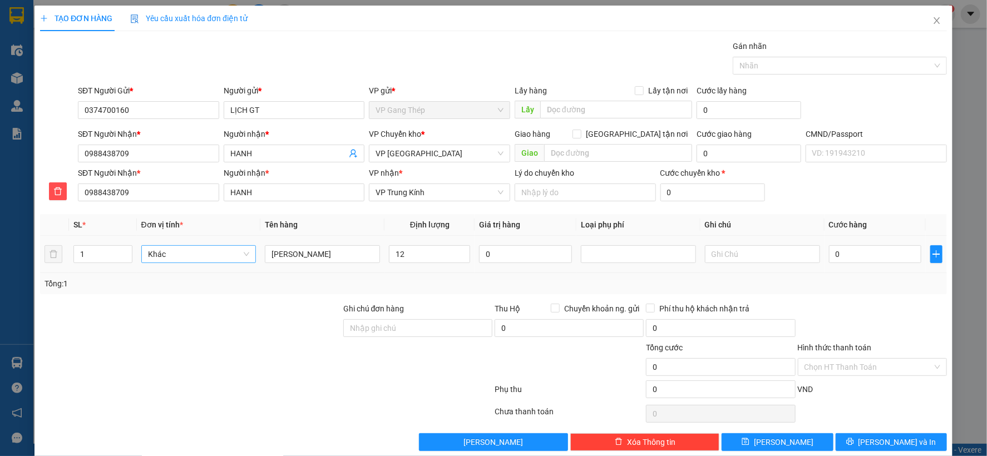 This screenshot has width=987, height=456. What do you see at coordinates (440, 91) in the screenshot?
I see `div: VP gửi` at bounding box center [440, 91].